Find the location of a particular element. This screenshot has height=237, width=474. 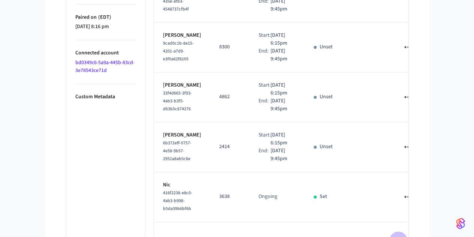

p: Paired on is located at coordinates (106, 17).